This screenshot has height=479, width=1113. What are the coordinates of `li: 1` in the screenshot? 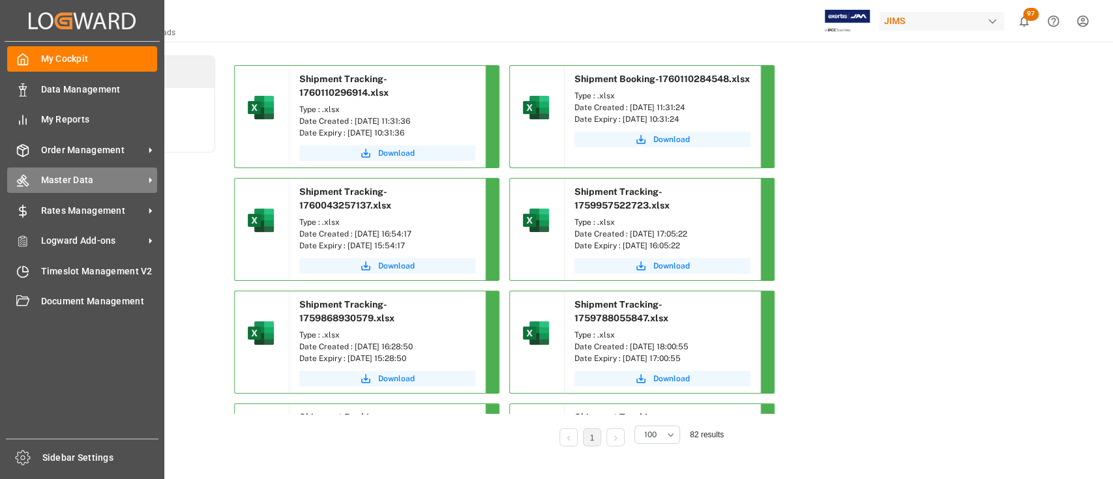 It's located at (592, 438).